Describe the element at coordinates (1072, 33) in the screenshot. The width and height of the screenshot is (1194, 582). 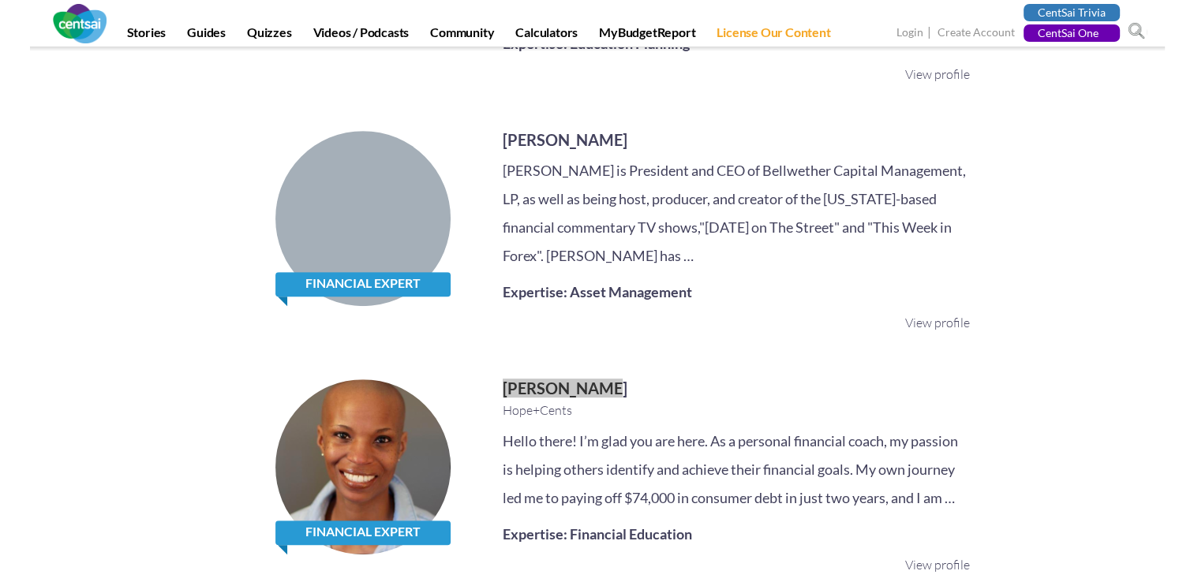
I see `a: CentSai One` at that location.